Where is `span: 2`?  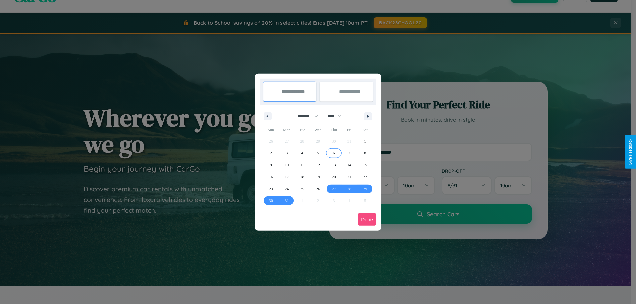 span: 2 is located at coordinates (271, 153).